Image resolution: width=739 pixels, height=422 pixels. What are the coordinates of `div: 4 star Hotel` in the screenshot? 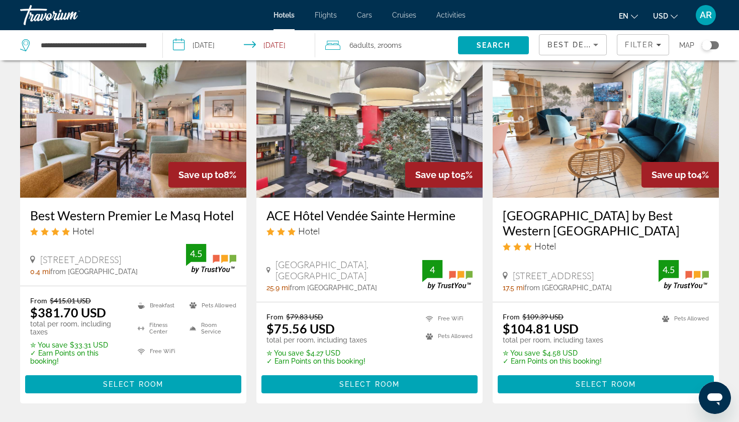 It's located at (133, 231).